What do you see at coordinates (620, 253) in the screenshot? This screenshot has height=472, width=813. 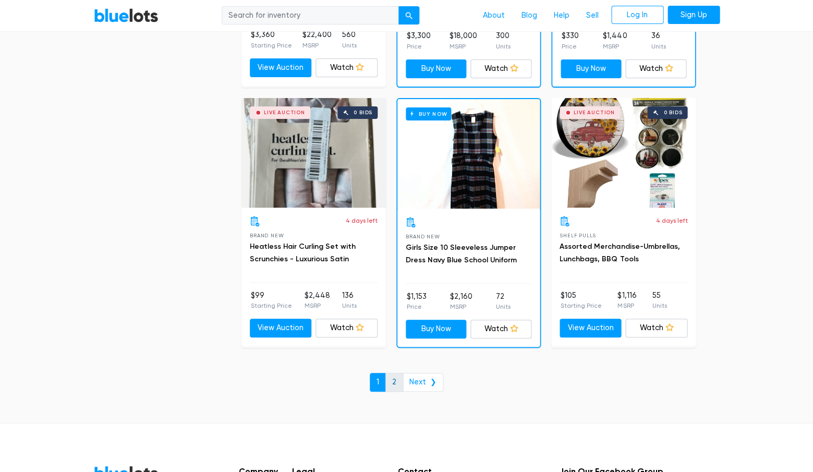 I see `a: Assorted Merchandise-Umbrellas, Lunchbags, BBQ Tools` at bounding box center [620, 253].